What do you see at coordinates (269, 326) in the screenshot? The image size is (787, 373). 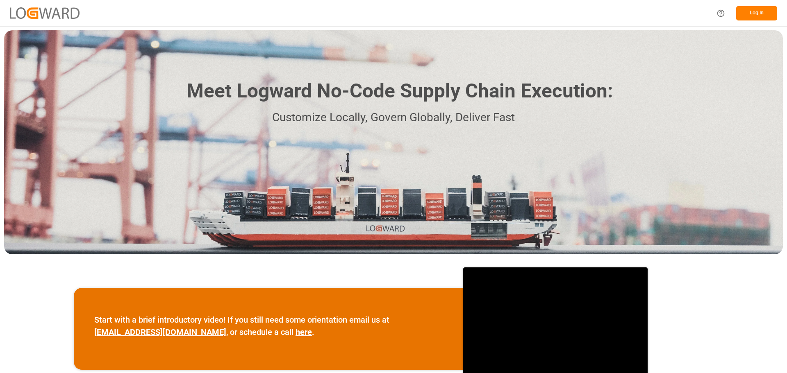 I see `p: Start with a brief introductory video! If you still need some orientation email us at , or schedu...` at bounding box center [269, 326].